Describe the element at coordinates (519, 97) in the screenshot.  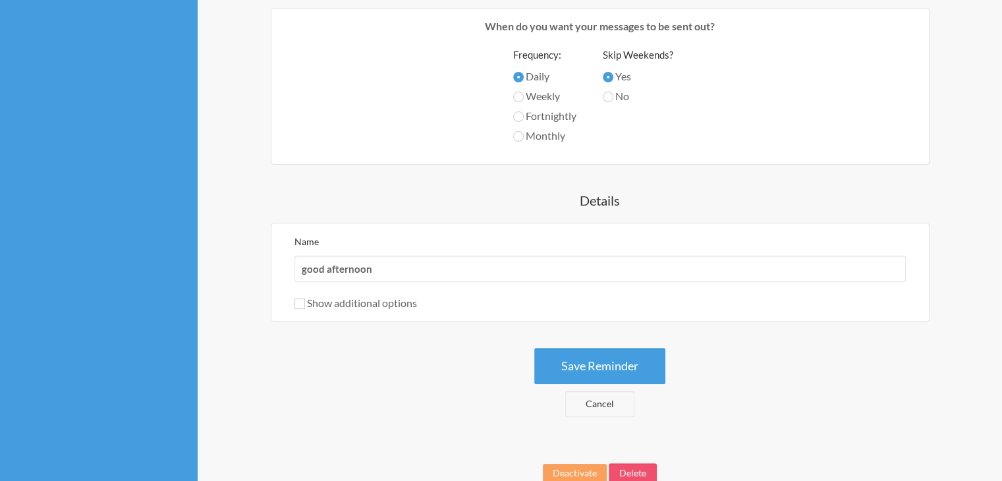
I see `input: Weekly` at that location.